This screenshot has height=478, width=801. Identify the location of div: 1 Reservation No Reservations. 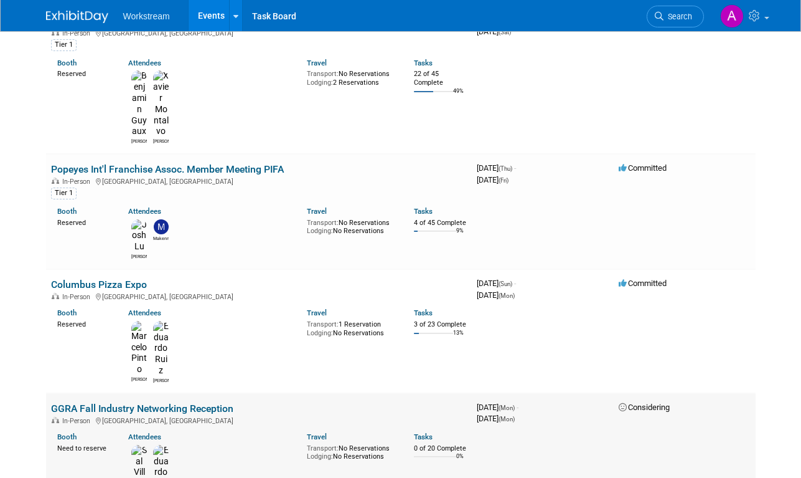
(351, 327).